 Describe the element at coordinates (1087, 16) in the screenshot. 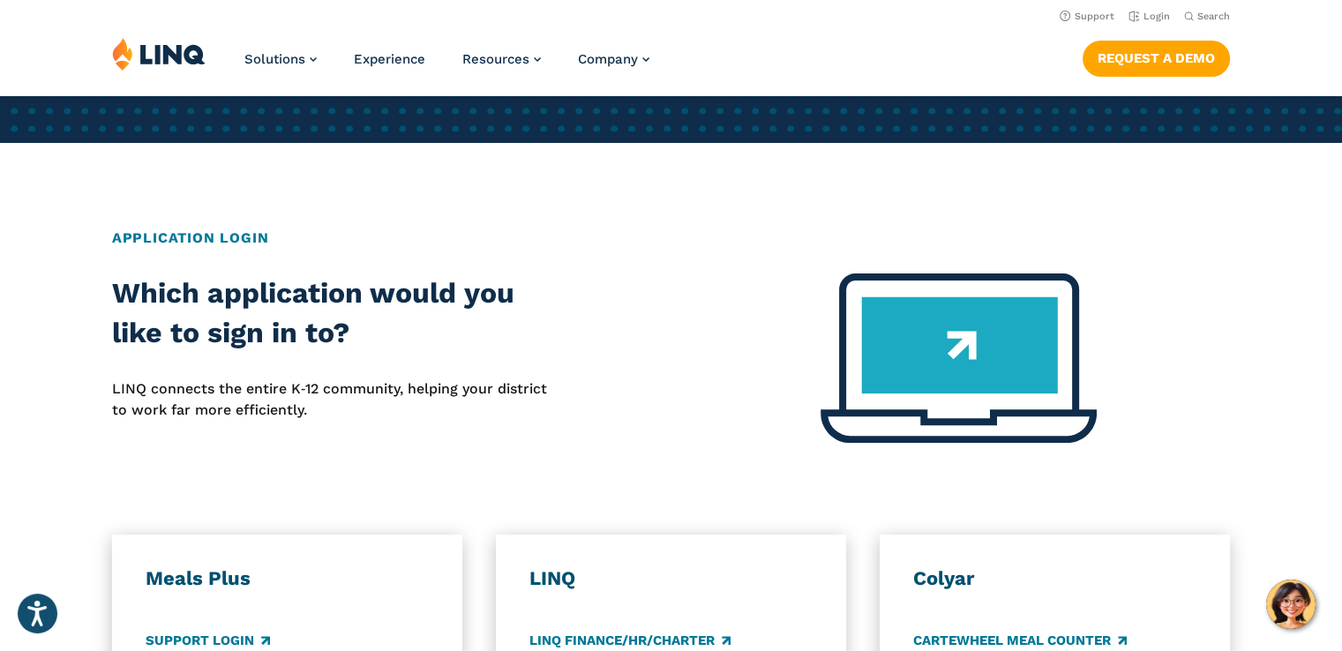

I see `a: Support` at that location.